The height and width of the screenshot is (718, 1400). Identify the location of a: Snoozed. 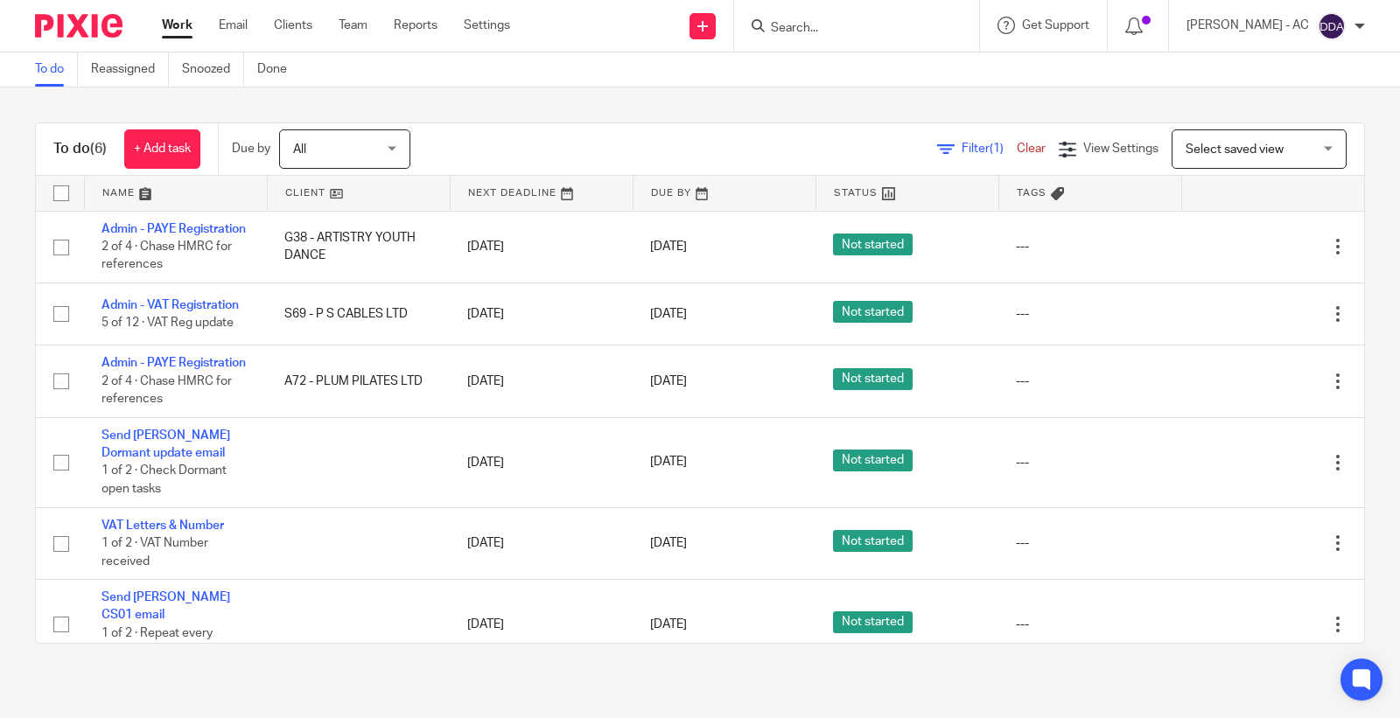
(213, 69).